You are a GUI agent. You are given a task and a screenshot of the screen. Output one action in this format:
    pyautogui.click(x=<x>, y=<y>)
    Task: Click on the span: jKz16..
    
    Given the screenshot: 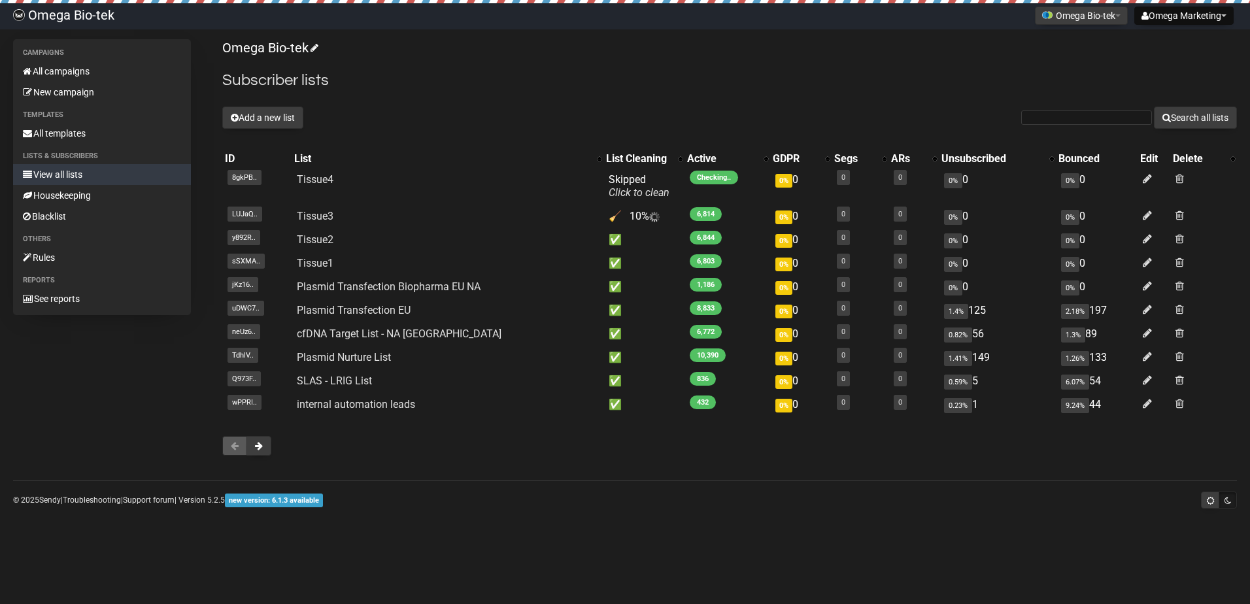 What is the action you would take?
    pyautogui.click(x=243, y=284)
    